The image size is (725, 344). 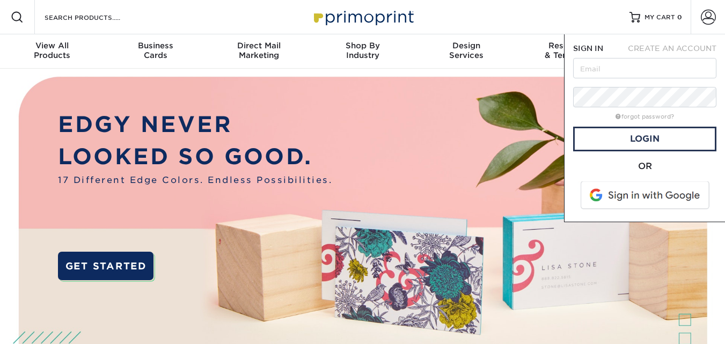 I want to click on span: 0, so click(x=679, y=17).